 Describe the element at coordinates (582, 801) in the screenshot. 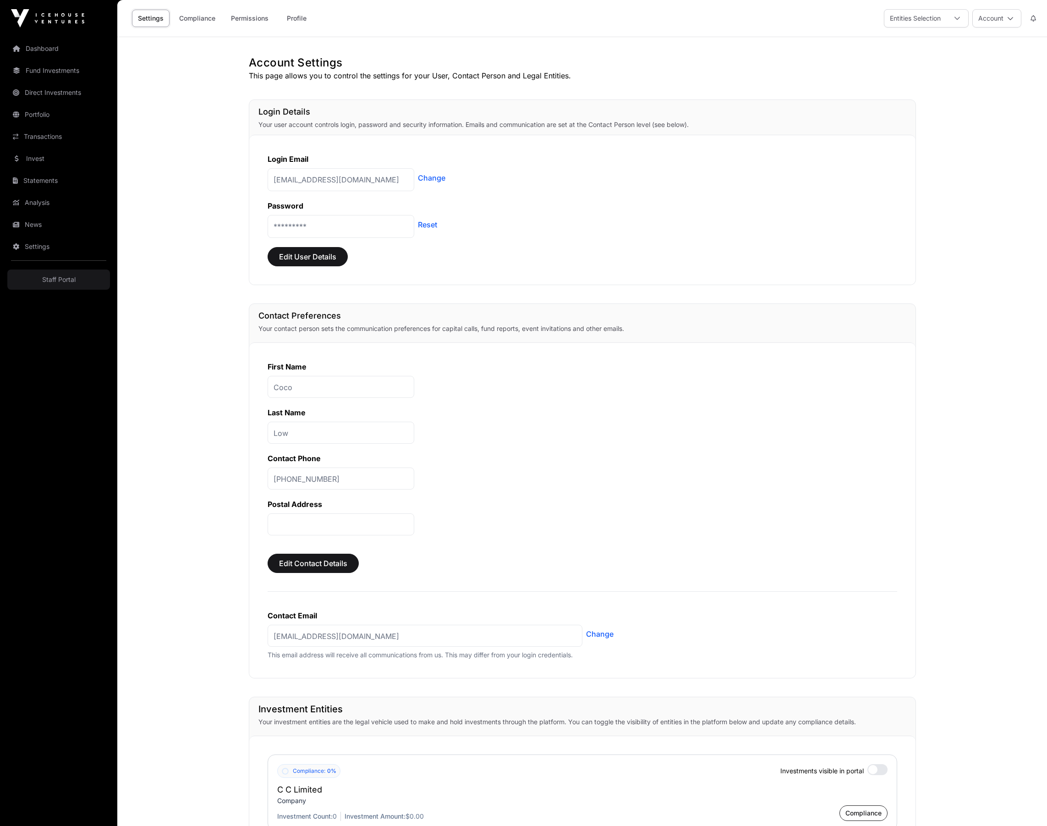

I see `p: Company` at that location.